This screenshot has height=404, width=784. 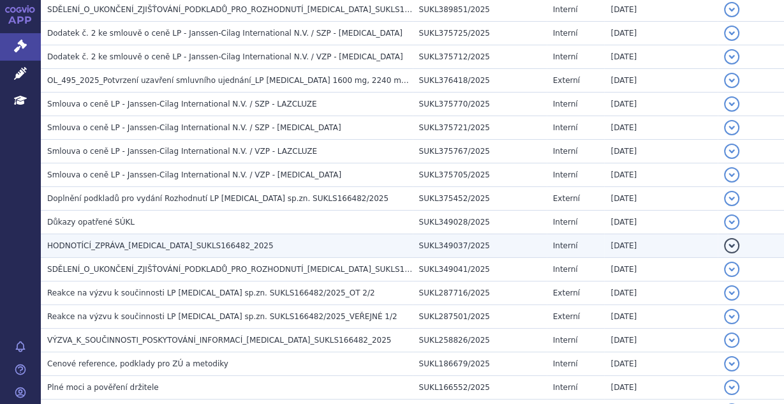 I want to click on td: SUKL258826/2025, so click(x=480, y=340).